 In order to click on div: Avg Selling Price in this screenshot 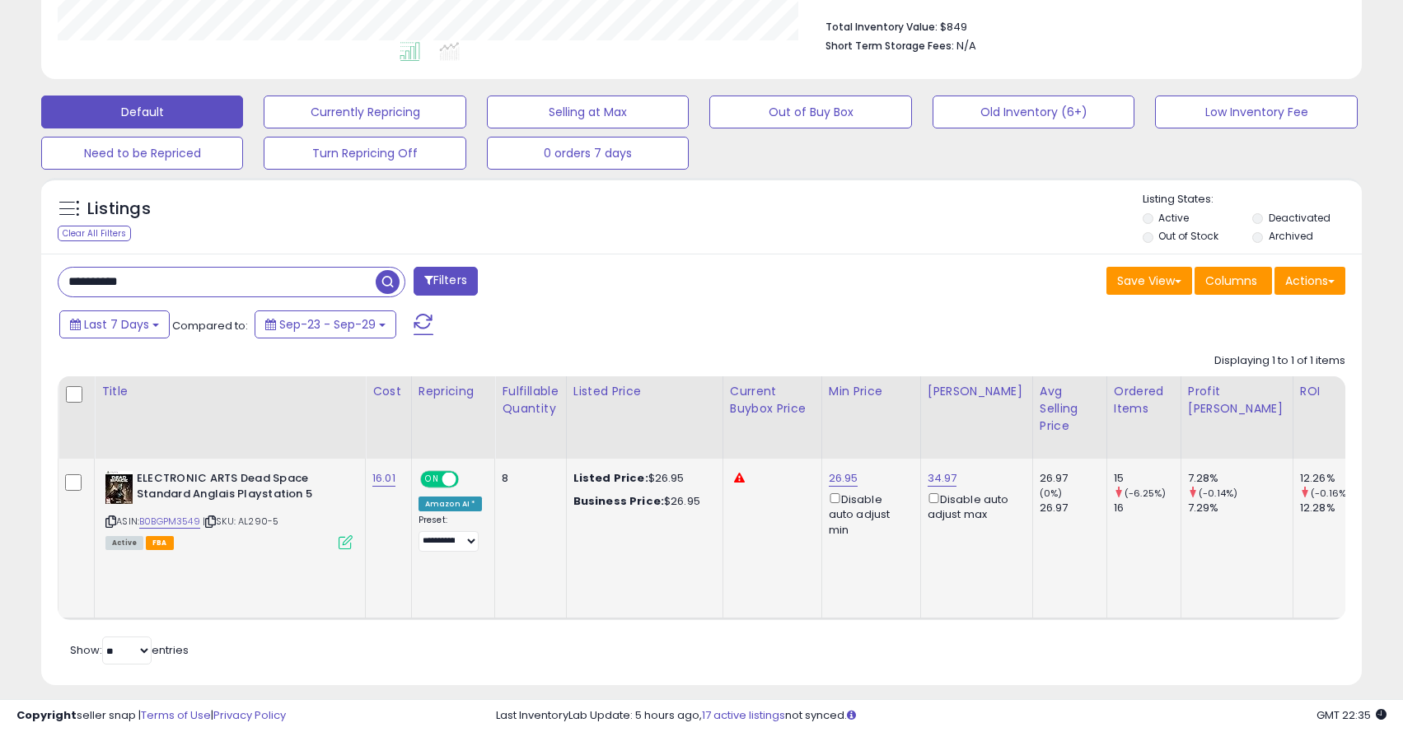, I will do `click(1069, 409)`.